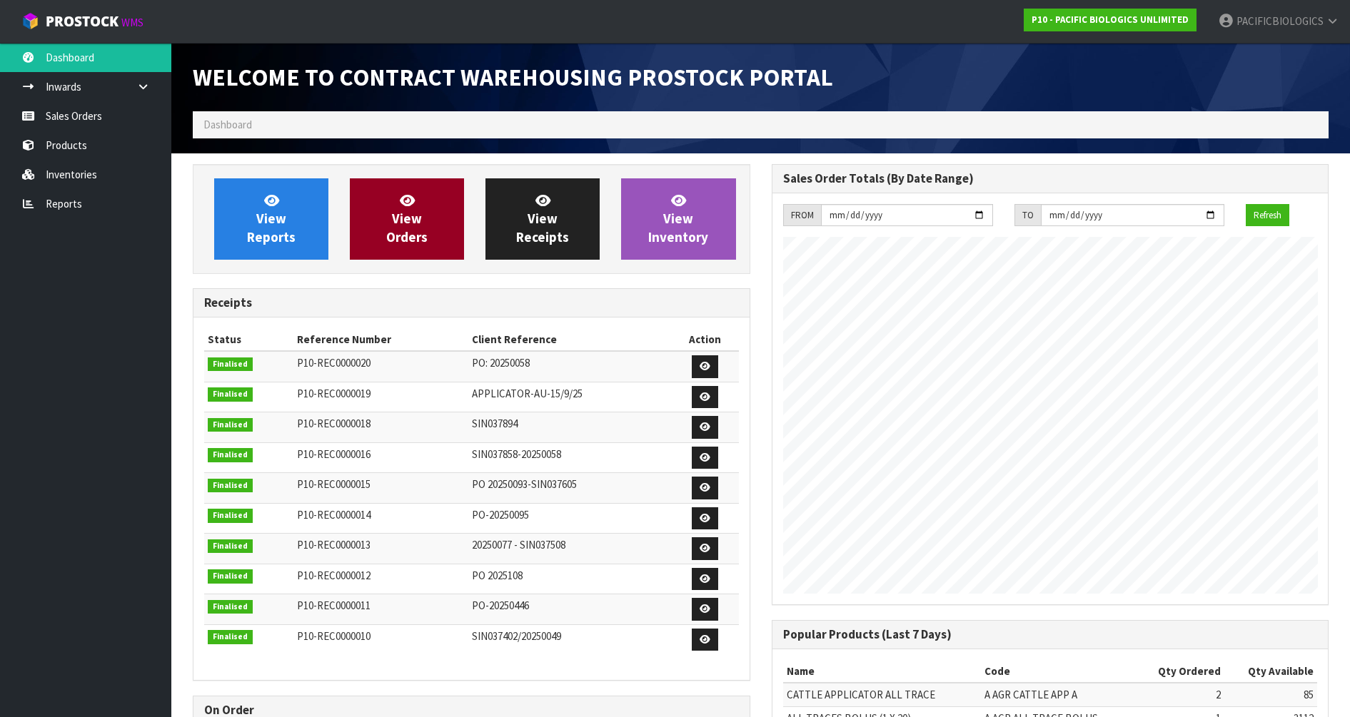  Describe the element at coordinates (500, 363) in the screenshot. I see `span: PO: 20250058` at that location.